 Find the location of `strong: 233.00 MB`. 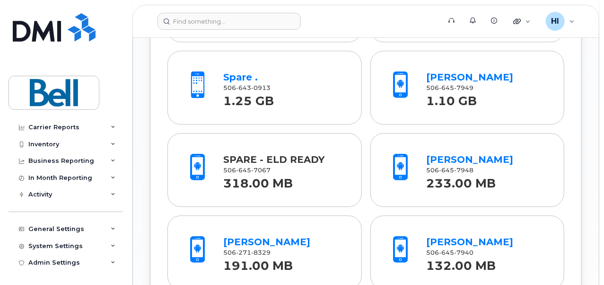

strong: 233.00 MB is located at coordinates (460, 180).